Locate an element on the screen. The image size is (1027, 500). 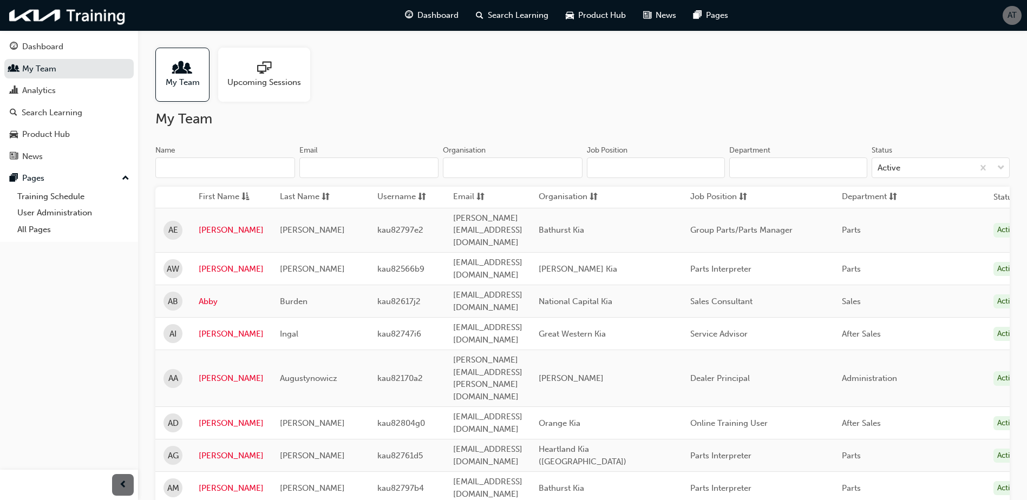
span: Group Parts/Parts Manager is located at coordinates (741, 230).